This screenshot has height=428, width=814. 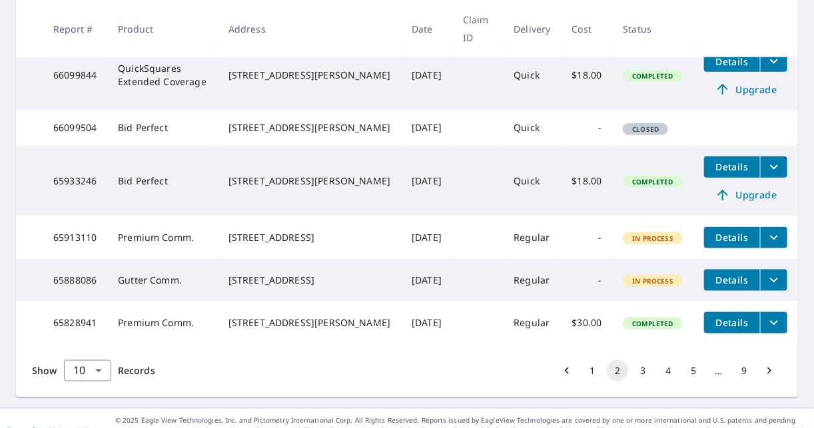 What do you see at coordinates (744, 371) in the screenshot?
I see `button: Go to page 9` at bounding box center [744, 371].